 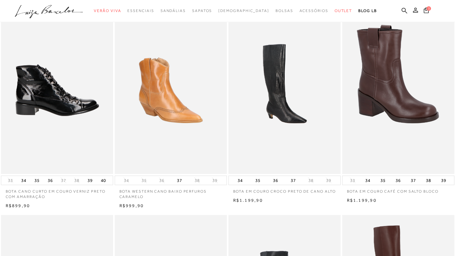 What do you see at coordinates (284, 90) in the screenshot?
I see `a: BOTA EM COURO CROCO PRETO DE CANO ALTO BOTA EM COURO CROCO PRETO DE CANO ALTO` at bounding box center [284, 90].